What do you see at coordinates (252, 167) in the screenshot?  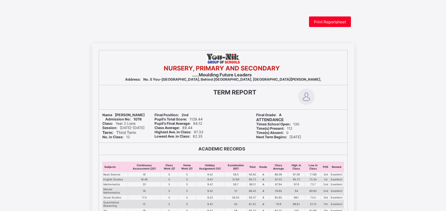 I see `th: Total` at bounding box center [252, 167].